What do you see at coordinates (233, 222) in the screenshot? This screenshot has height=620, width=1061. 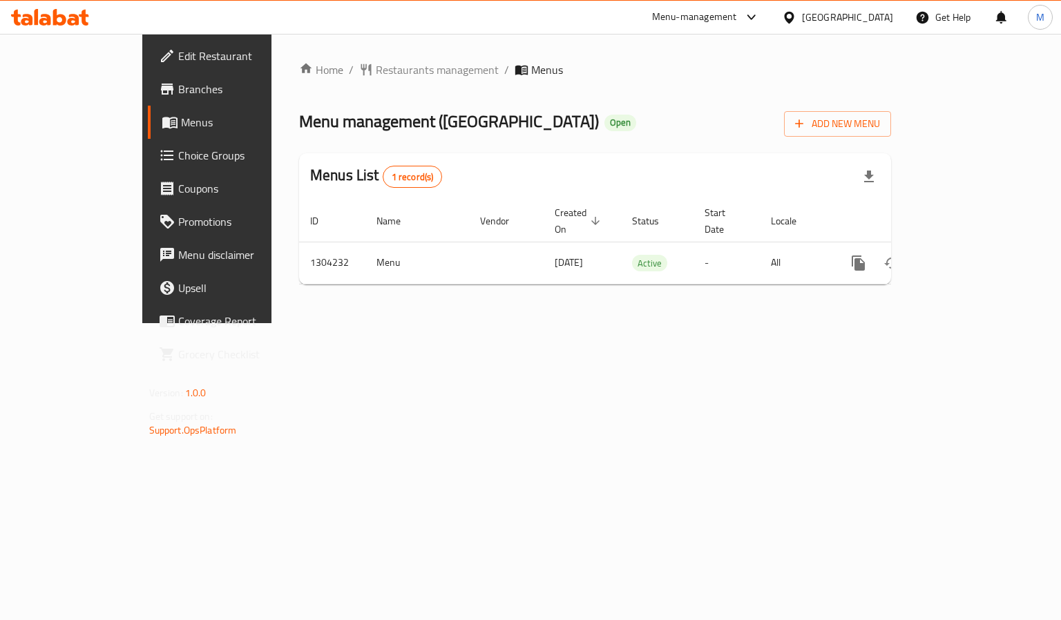 I see `a: Promotions` at bounding box center [233, 222].